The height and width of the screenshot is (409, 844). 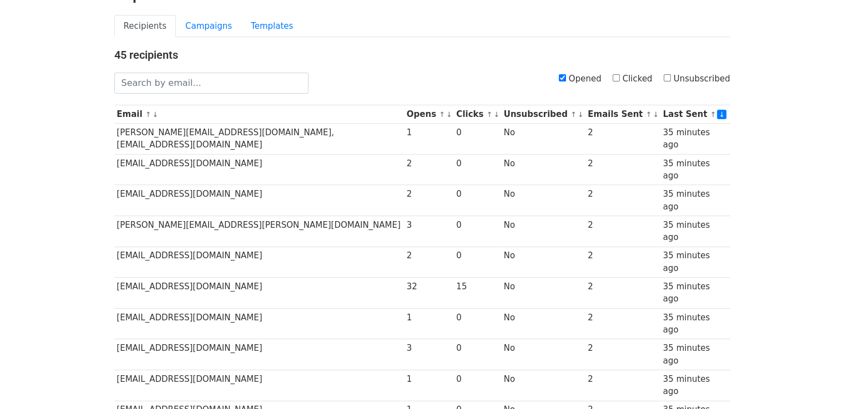 What do you see at coordinates (697, 79) in the screenshot?
I see `label: Unsubscribed` at bounding box center [697, 79].